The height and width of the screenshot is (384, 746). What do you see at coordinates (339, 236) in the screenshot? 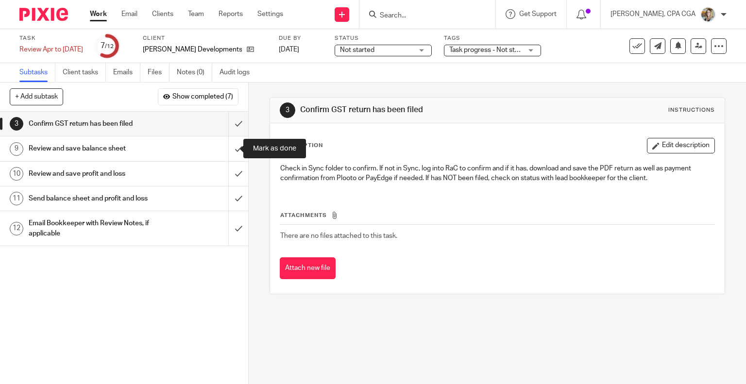
I see `span: There are no files attached to this task.` at bounding box center [339, 236].